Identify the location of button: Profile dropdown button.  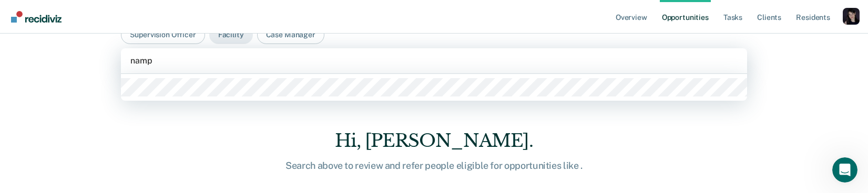
(851, 16).